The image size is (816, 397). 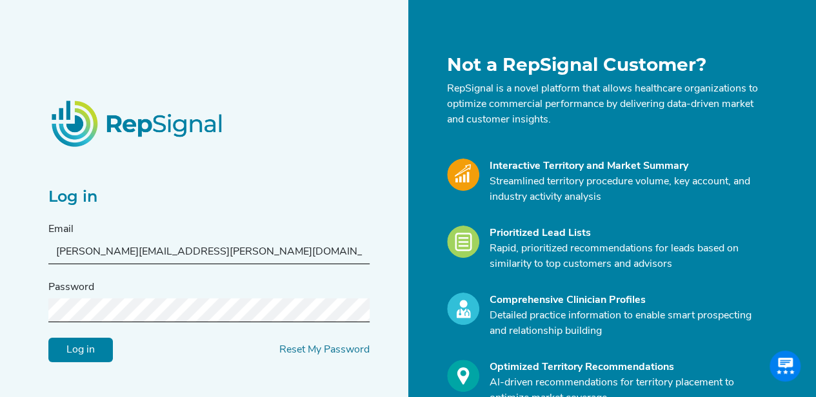 I want to click on div: Prioritized Lead Lists, so click(x=625, y=233).